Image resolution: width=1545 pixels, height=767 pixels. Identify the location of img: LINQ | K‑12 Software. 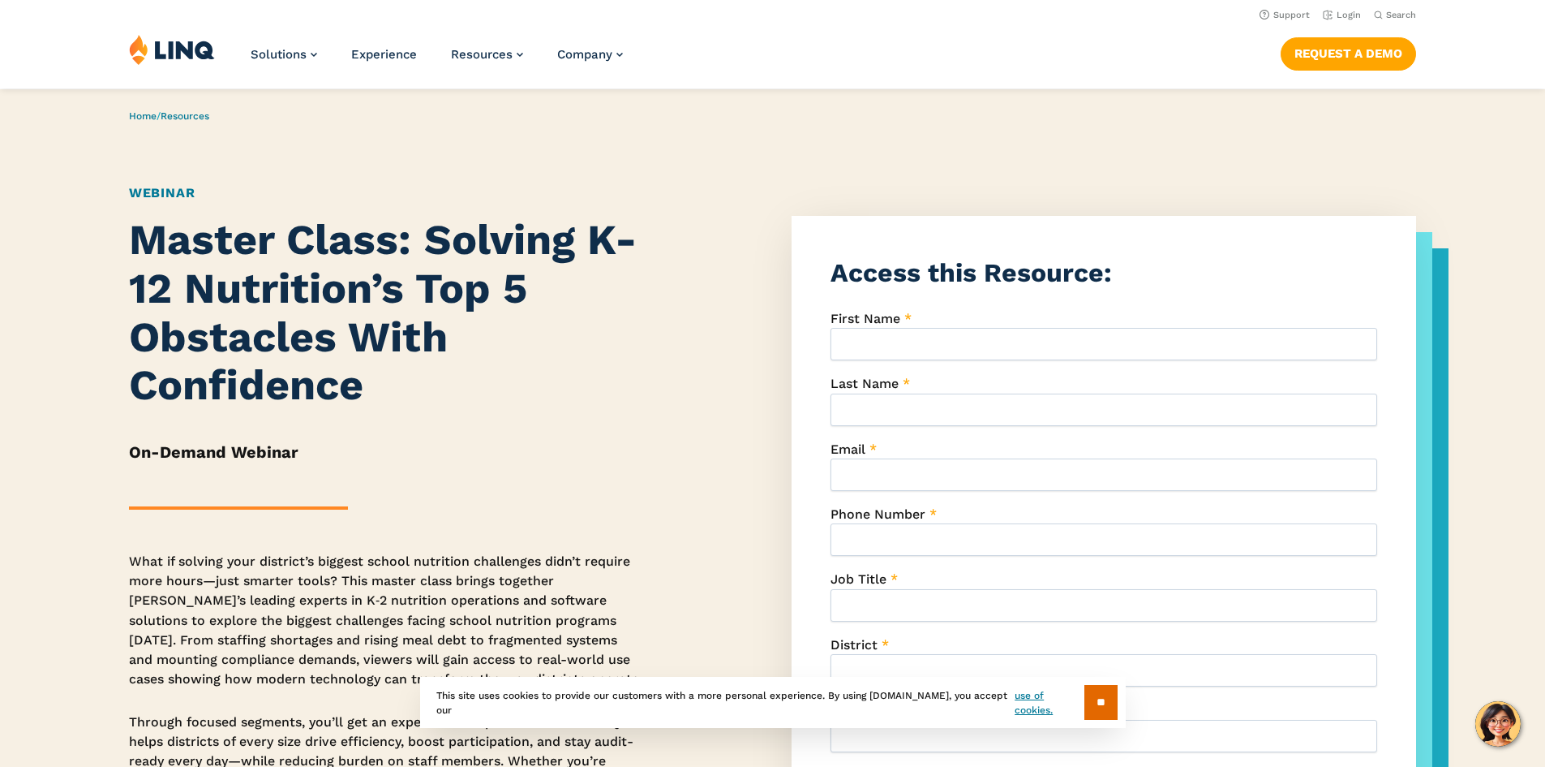
(172, 49).